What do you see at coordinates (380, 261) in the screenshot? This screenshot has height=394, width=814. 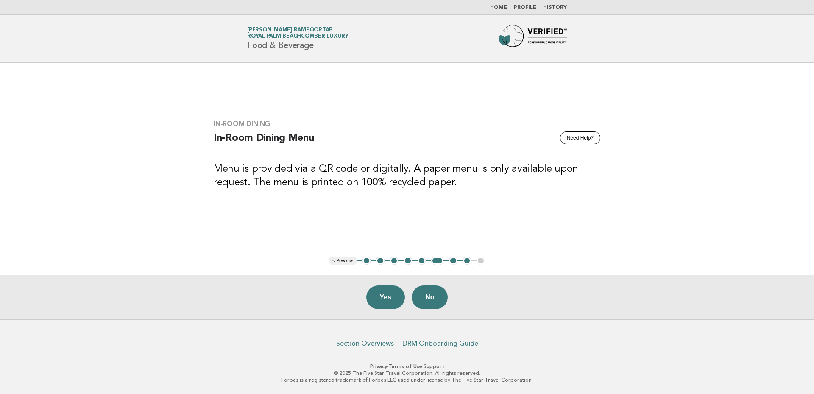 I see `button: 2` at bounding box center [380, 261].